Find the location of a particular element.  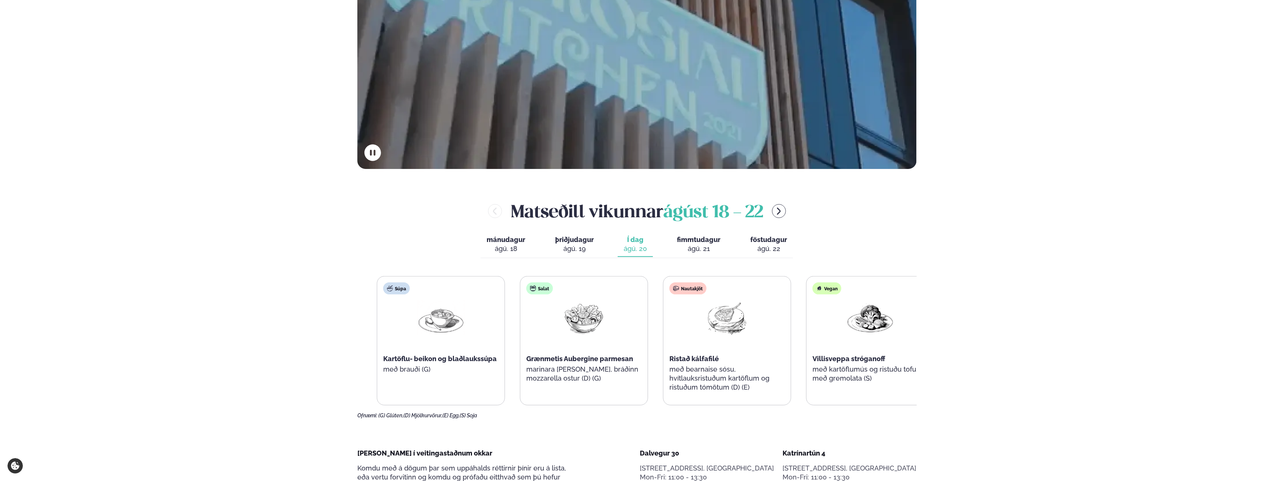

button: föstudagur ágú. 22 is located at coordinates (769, 245).